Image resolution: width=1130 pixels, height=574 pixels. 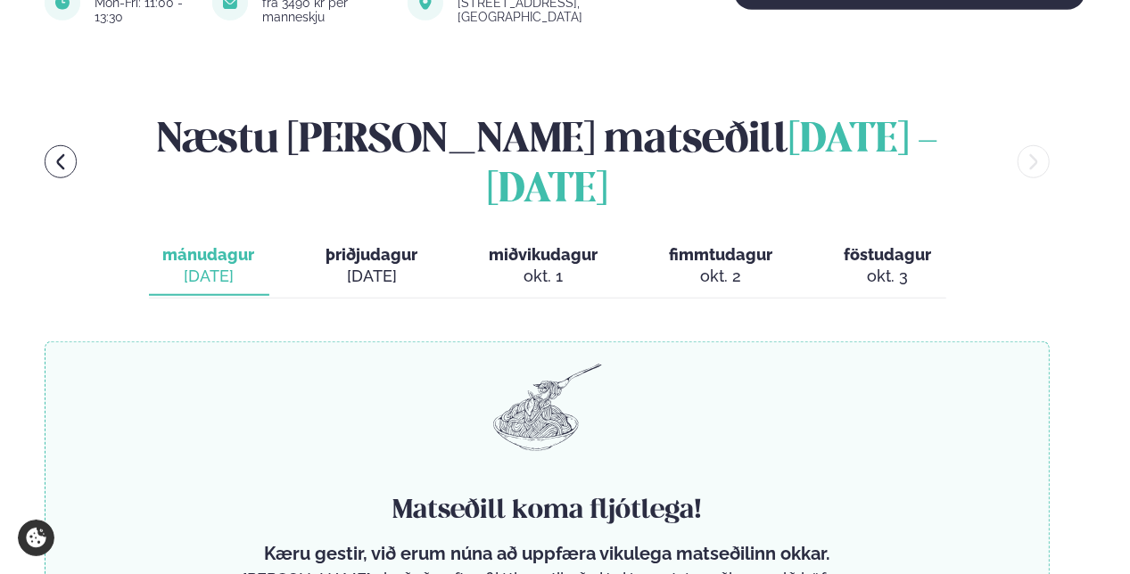 I want to click on span: mánudagur, so click(x=209, y=254).